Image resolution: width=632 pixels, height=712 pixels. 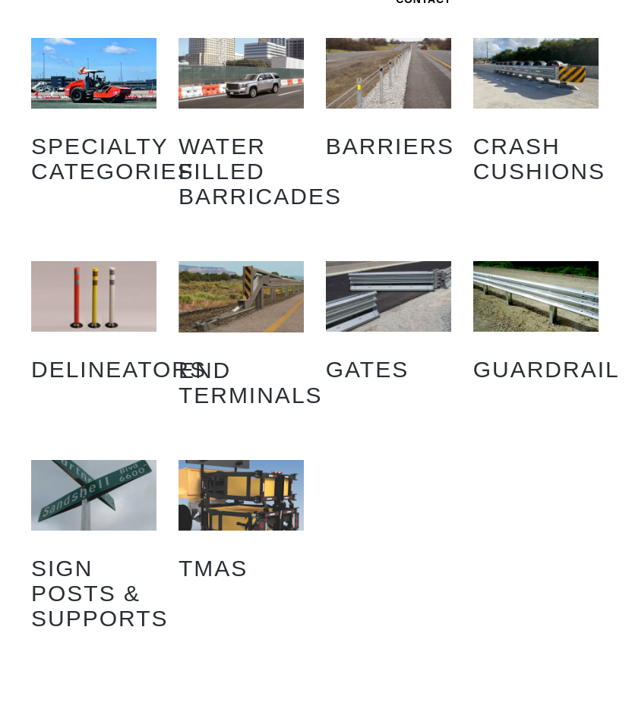 I want to click on img: Specialty Categories, so click(x=93, y=73).